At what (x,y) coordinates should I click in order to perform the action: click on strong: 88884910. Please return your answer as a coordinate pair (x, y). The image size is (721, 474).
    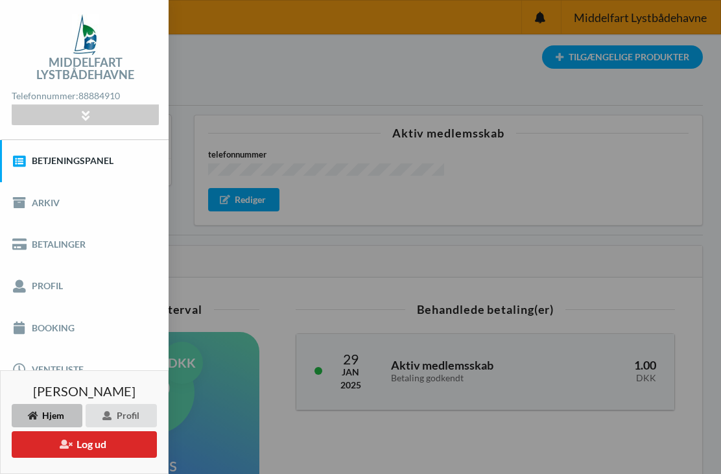
    Looking at the image, I should click on (99, 95).